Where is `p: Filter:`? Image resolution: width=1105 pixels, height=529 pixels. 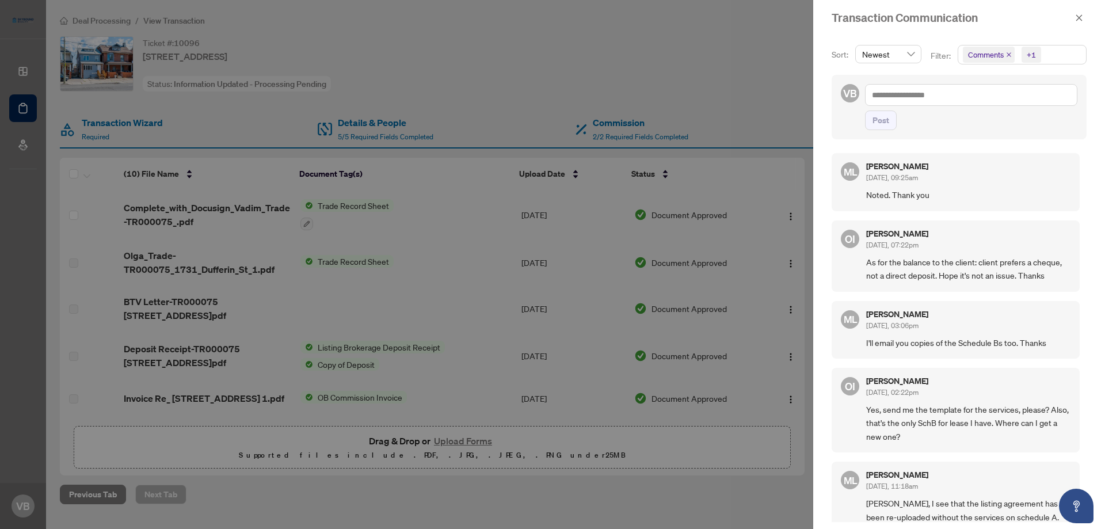
p: Filter: is located at coordinates (942, 56).